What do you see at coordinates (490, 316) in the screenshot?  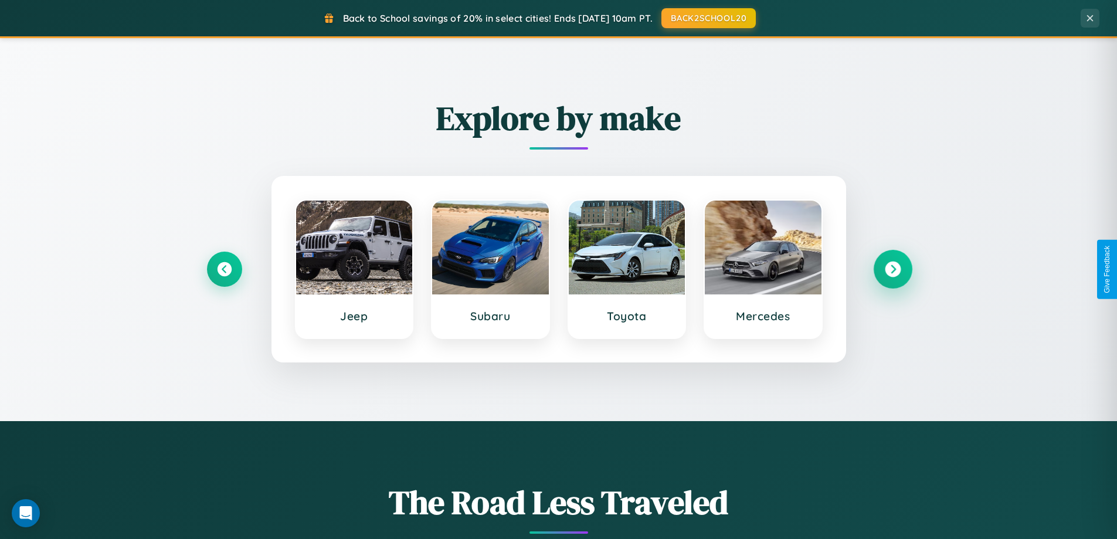 I see `h3: Subaru` at bounding box center [490, 316].